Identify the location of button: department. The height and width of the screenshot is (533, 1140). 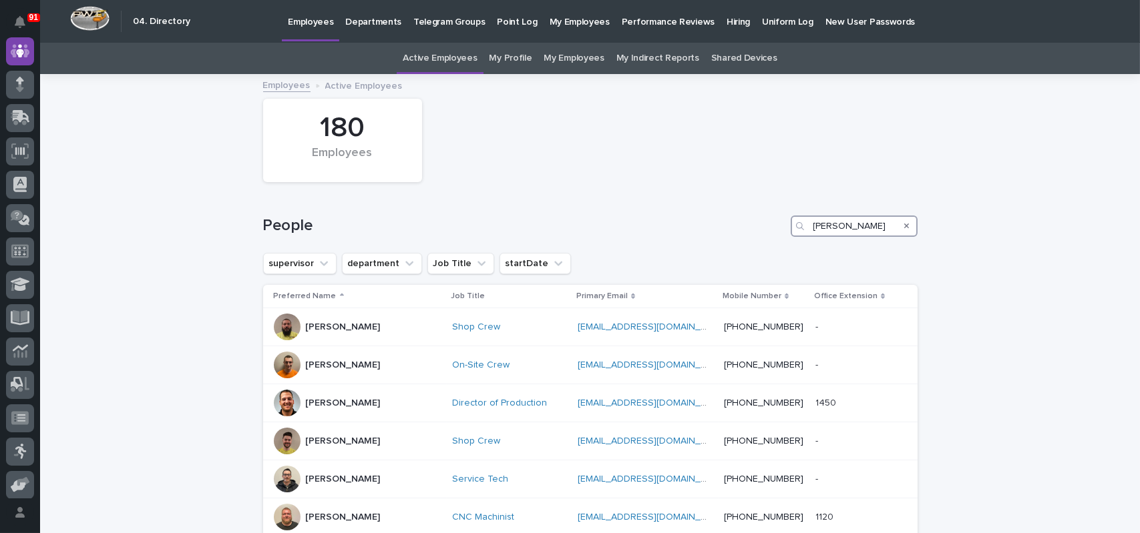
(382, 264).